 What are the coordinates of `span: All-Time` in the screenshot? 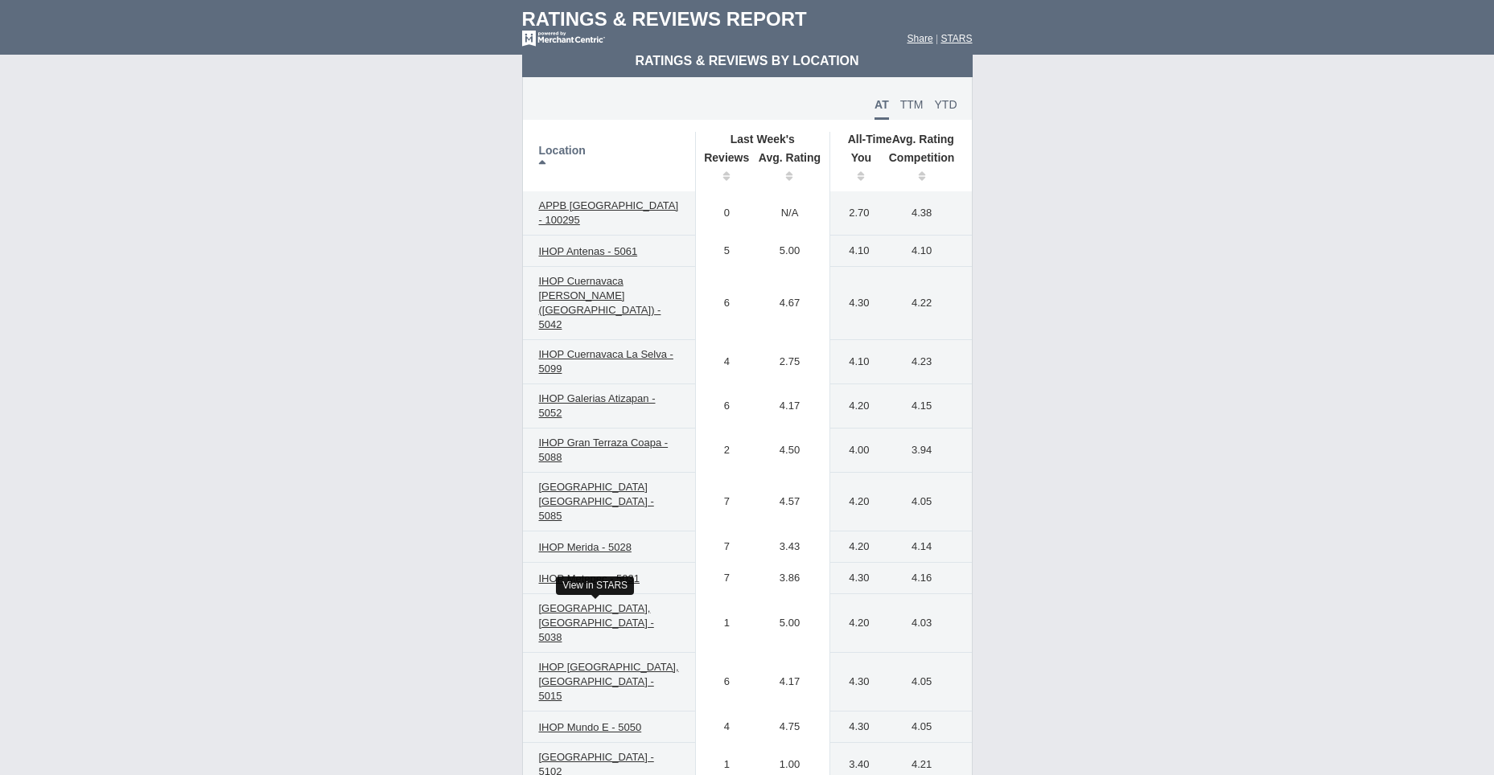 It's located at (870, 139).